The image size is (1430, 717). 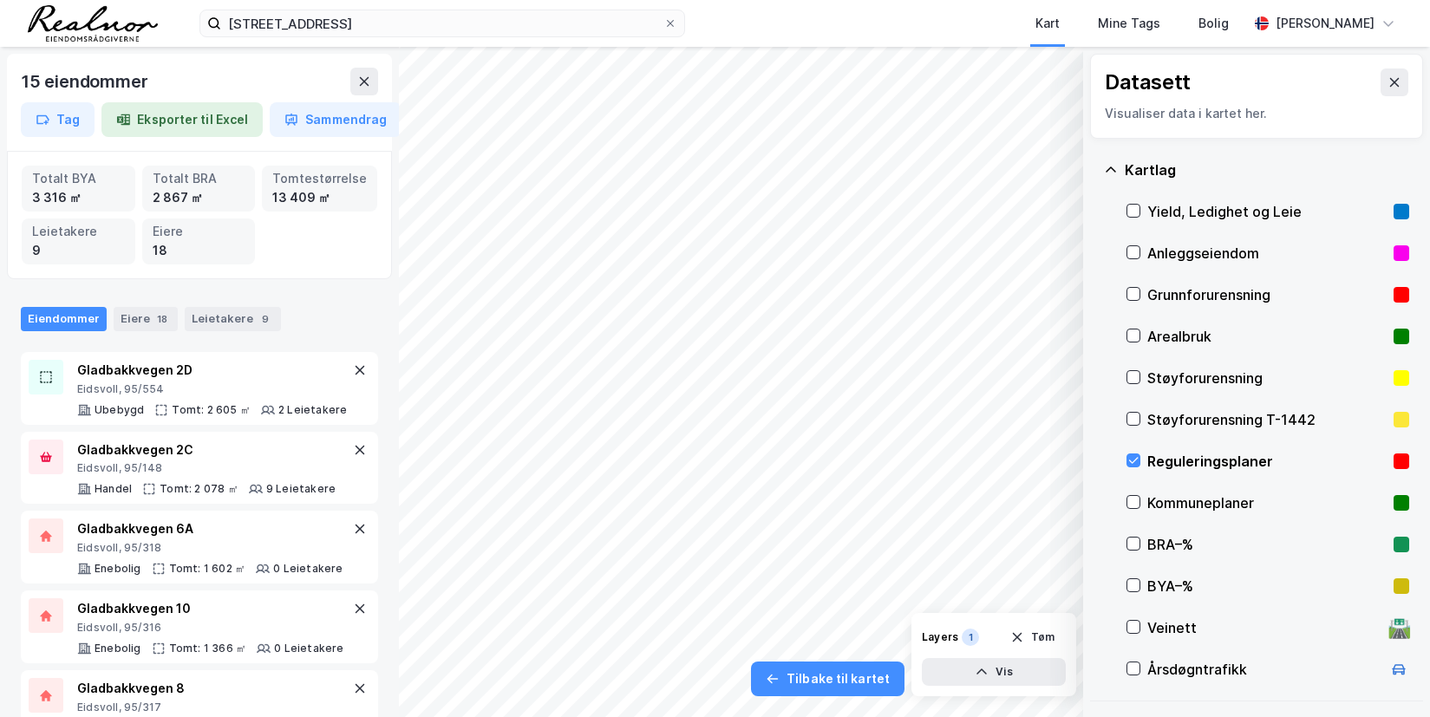 What do you see at coordinates (1267, 544) in the screenshot?
I see `div: BRA–%` at bounding box center [1267, 544].